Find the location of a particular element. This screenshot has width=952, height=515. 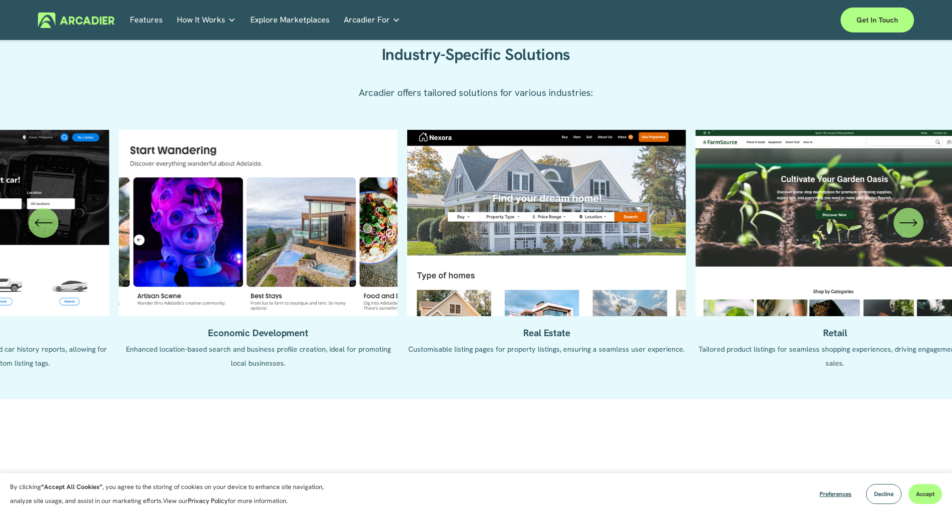

img: Arcadier is located at coordinates (76, 20).